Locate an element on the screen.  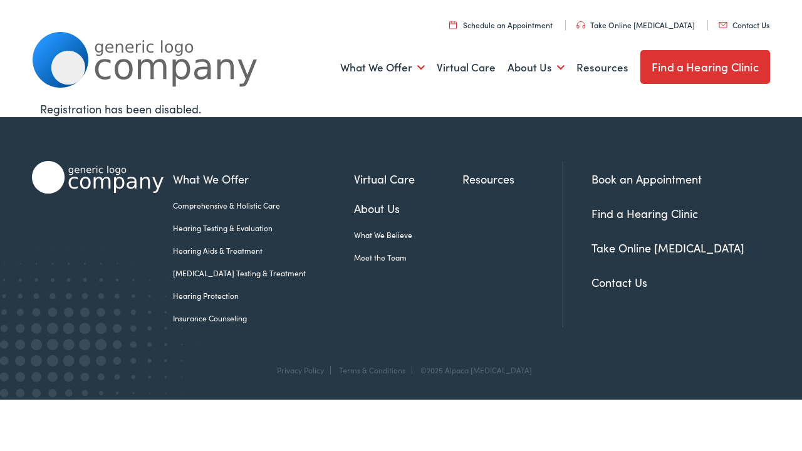
a: Hearing Protection is located at coordinates (263, 296).